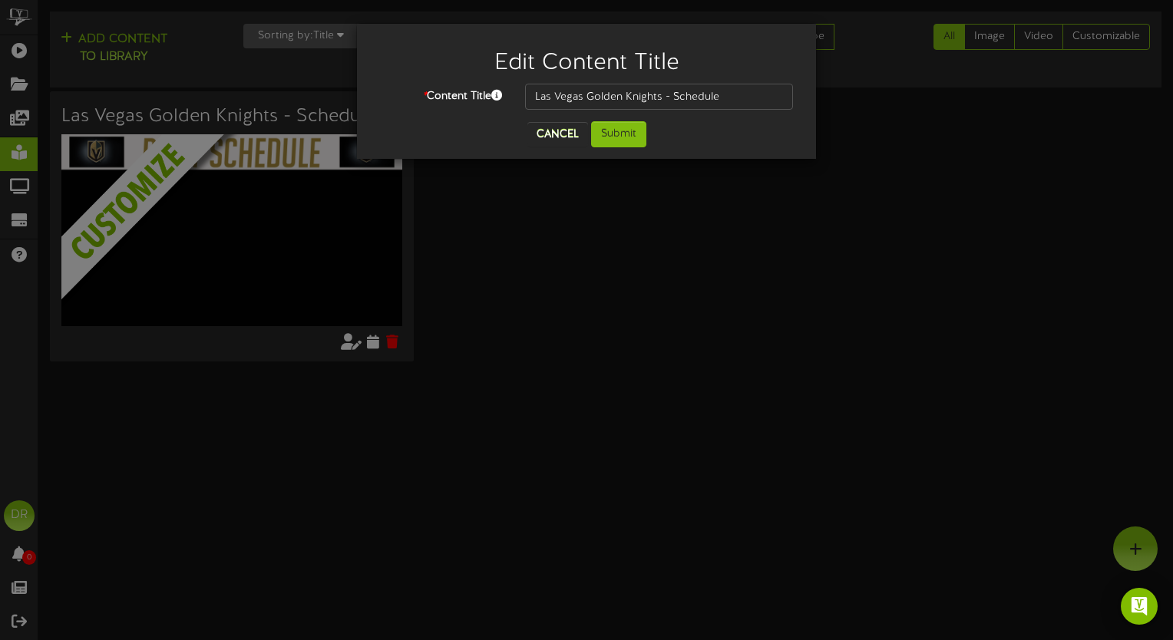 The height and width of the screenshot is (640, 1173). Describe the element at coordinates (658, 97) in the screenshot. I see `input: Content Title` at that location.